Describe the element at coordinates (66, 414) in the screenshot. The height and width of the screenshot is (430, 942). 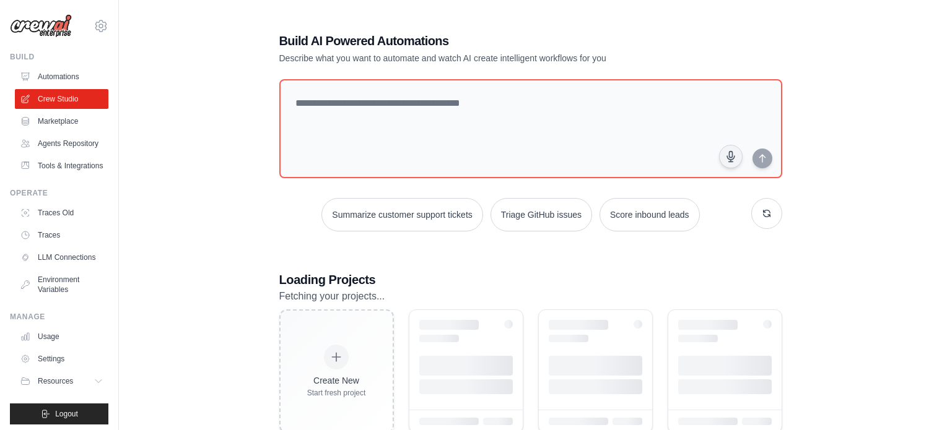
I see `span: Logout` at that location.